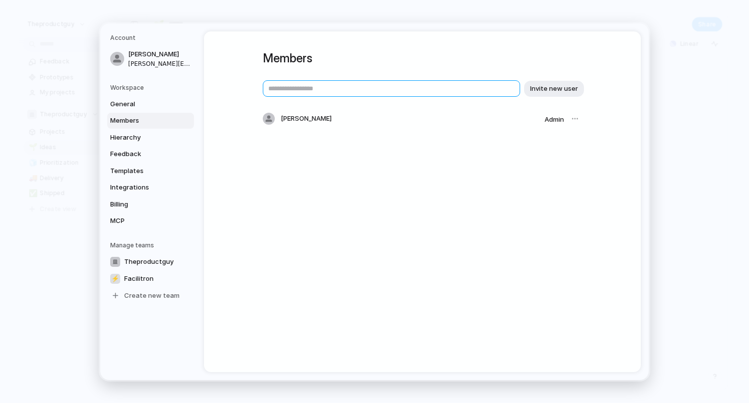 Image resolution: width=749 pixels, height=403 pixels. What do you see at coordinates (152, 38) in the screenshot?
I see `h5: Account` at bounding box center [152, 38].